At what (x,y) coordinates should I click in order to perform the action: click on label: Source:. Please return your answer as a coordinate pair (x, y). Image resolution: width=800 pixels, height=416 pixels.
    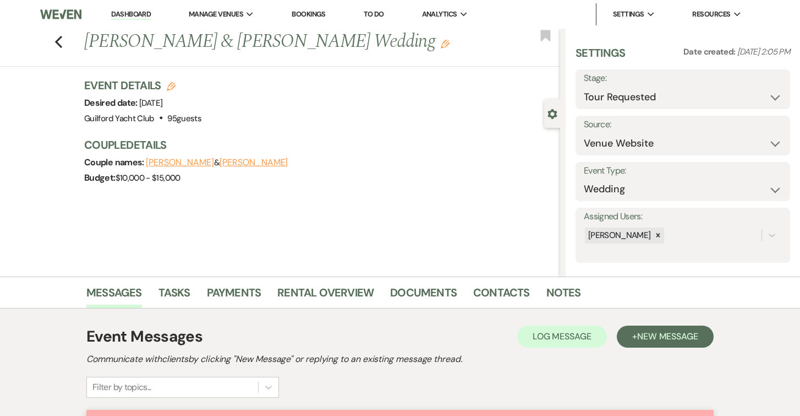
    Looking at the image, I should click on (683, 124).